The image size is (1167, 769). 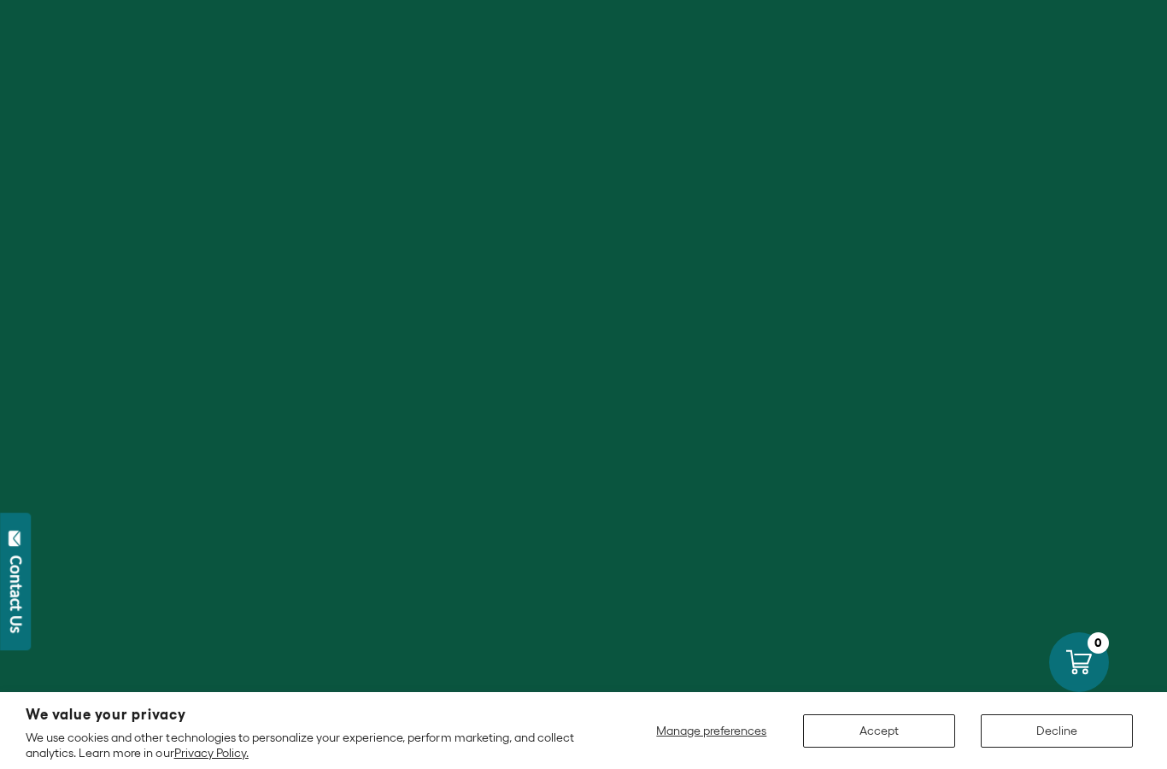 What do you see at coordinates (879, 731) in the screenshot?
I see `button: Accept` at bounding box center [879, 731].